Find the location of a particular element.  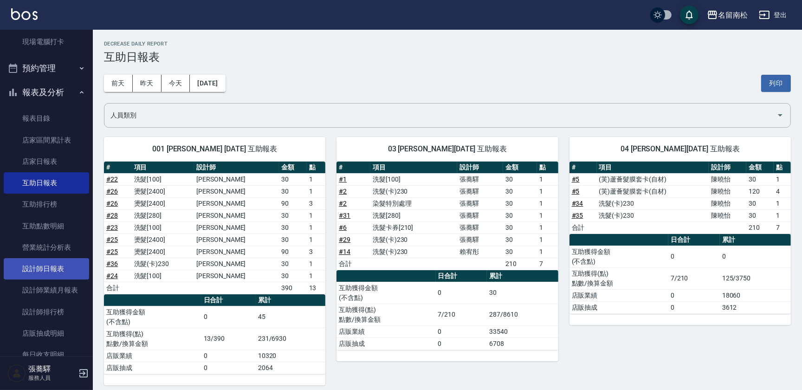

th: 金額 is located at coordinates (293, 168).